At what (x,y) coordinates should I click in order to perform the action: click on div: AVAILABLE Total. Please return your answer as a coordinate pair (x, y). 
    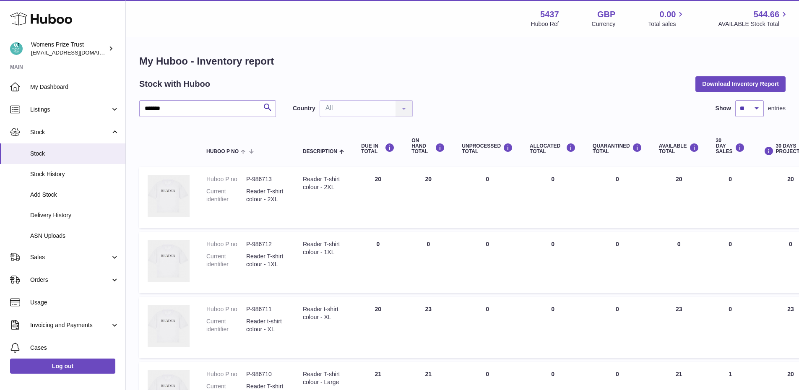
    Looking at the image, I should click on (679, 148).